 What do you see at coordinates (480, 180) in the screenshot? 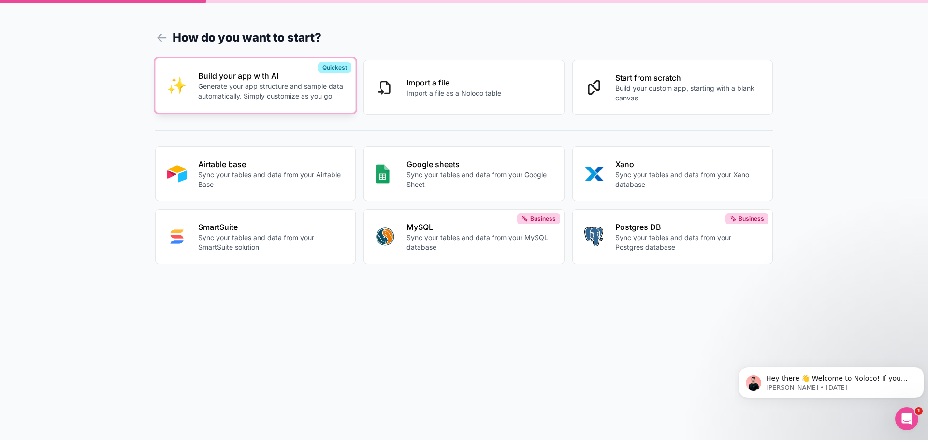
I see `p: Sync your tables and data from your Google Sheet` at bounding box center [480, 180].